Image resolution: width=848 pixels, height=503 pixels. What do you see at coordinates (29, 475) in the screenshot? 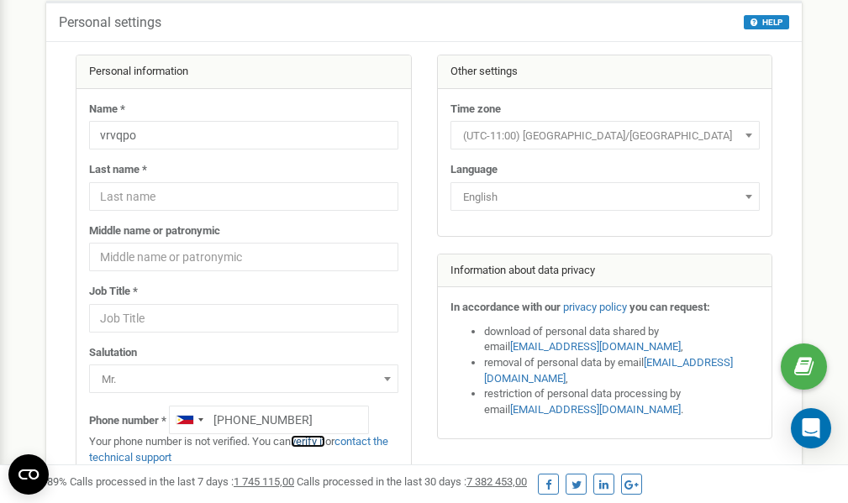
I see `button: Open CMP widget` at bounding box center [29, 475].